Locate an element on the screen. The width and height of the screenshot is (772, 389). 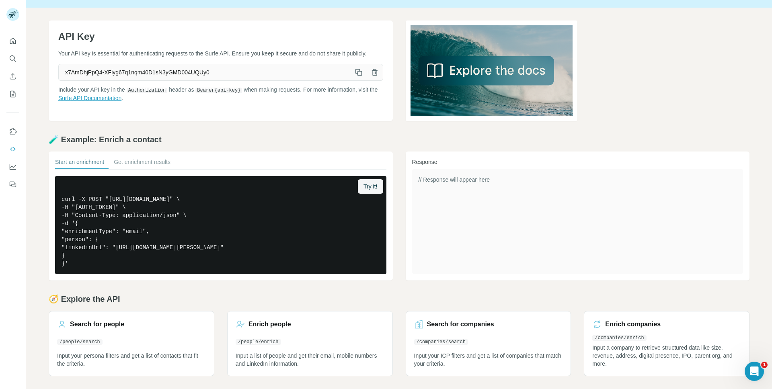
a: Enrich people/people/enrichInput a list of people and get their email, mobile numbers and LinkedI... is located at coordinates (310, 344).